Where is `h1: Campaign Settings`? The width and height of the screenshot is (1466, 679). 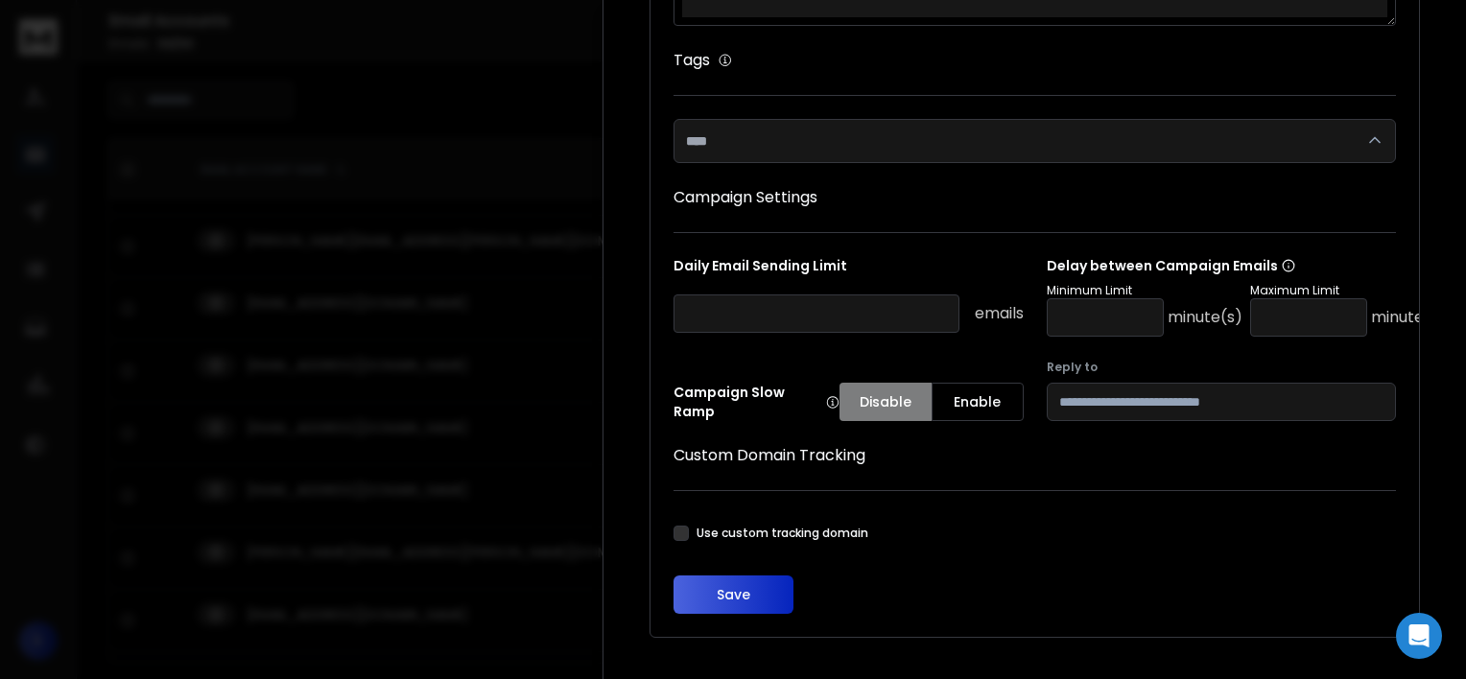 h1: Campaign Settings is located at coordinates (1034, 198).